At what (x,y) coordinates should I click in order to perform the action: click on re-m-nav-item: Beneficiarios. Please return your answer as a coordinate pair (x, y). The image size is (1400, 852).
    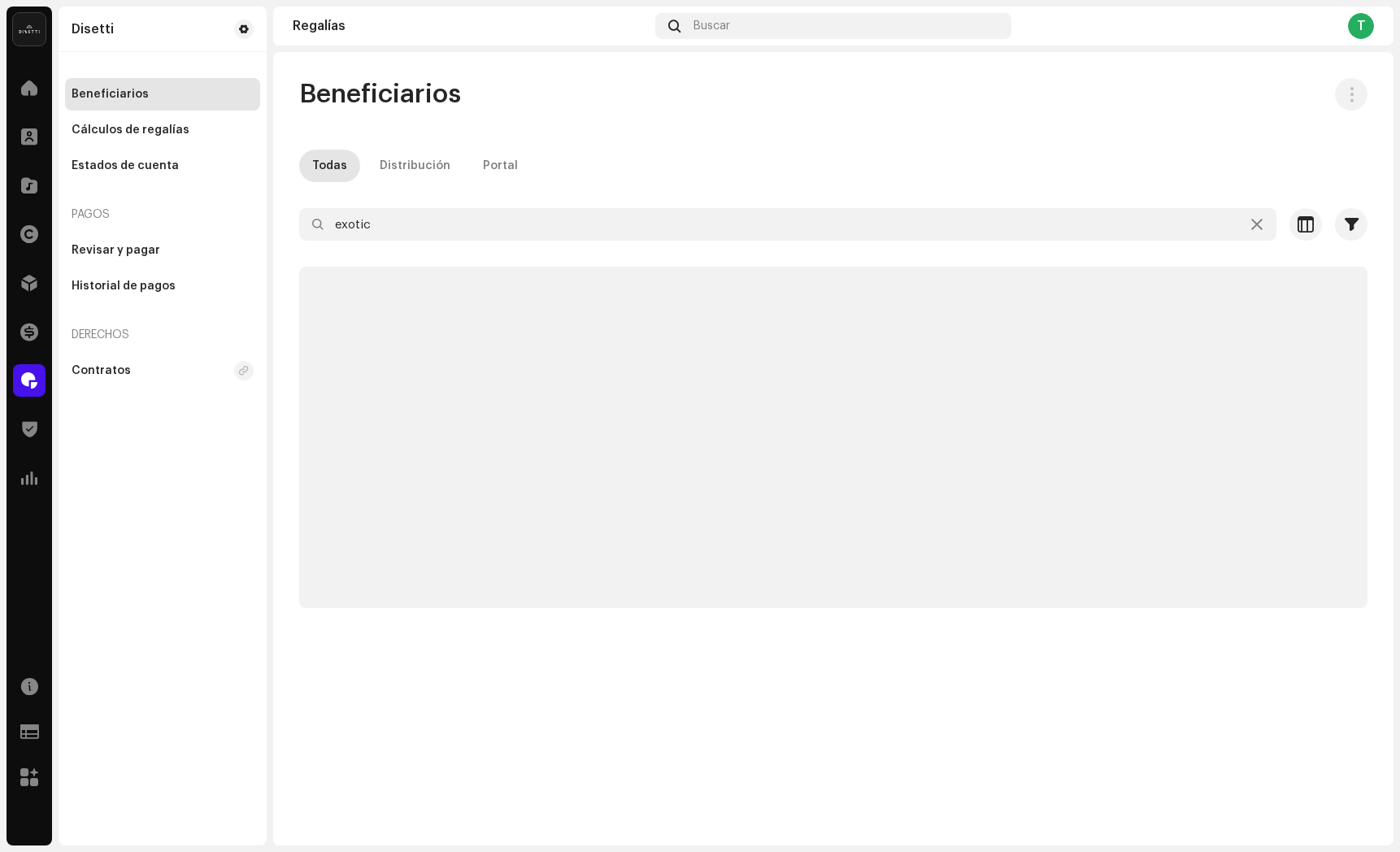
    Looking at the image, I should click on (163, 94).